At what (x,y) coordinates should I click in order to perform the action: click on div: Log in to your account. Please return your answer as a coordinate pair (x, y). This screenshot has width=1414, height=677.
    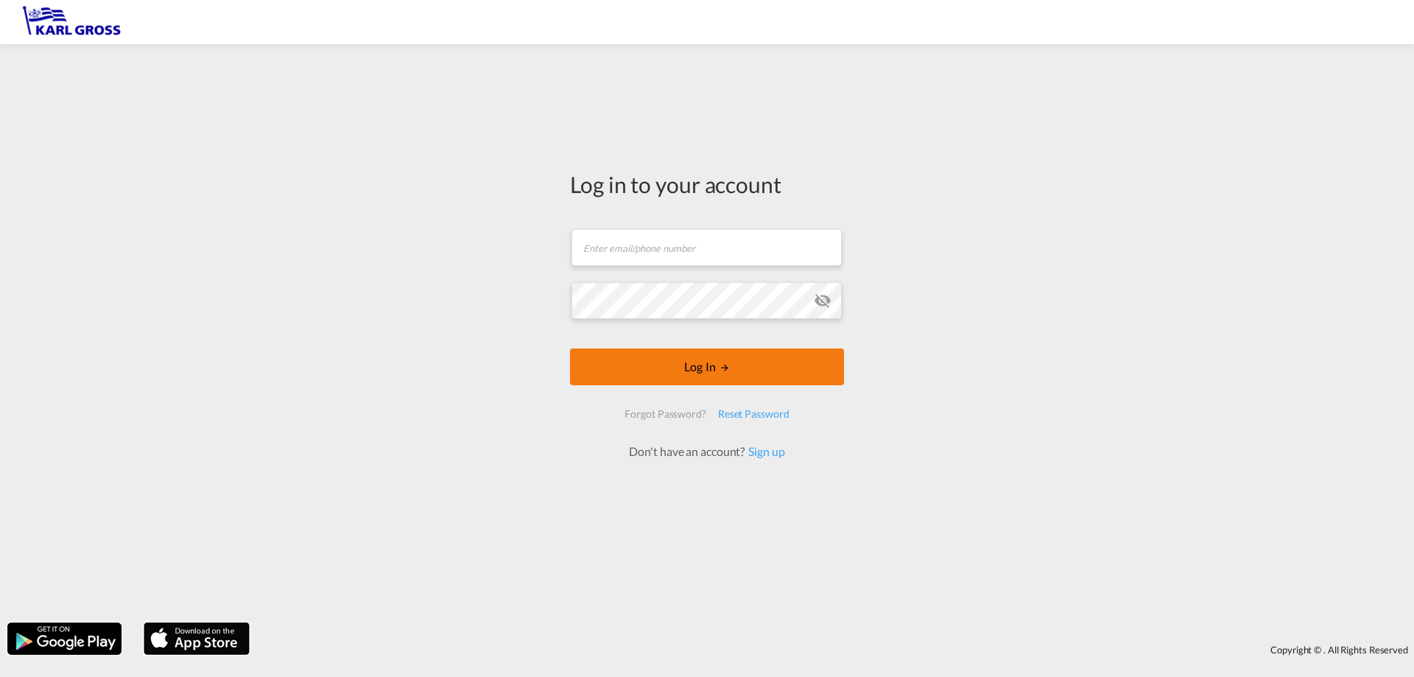
    Looking at the image, I should click on (707, 184).